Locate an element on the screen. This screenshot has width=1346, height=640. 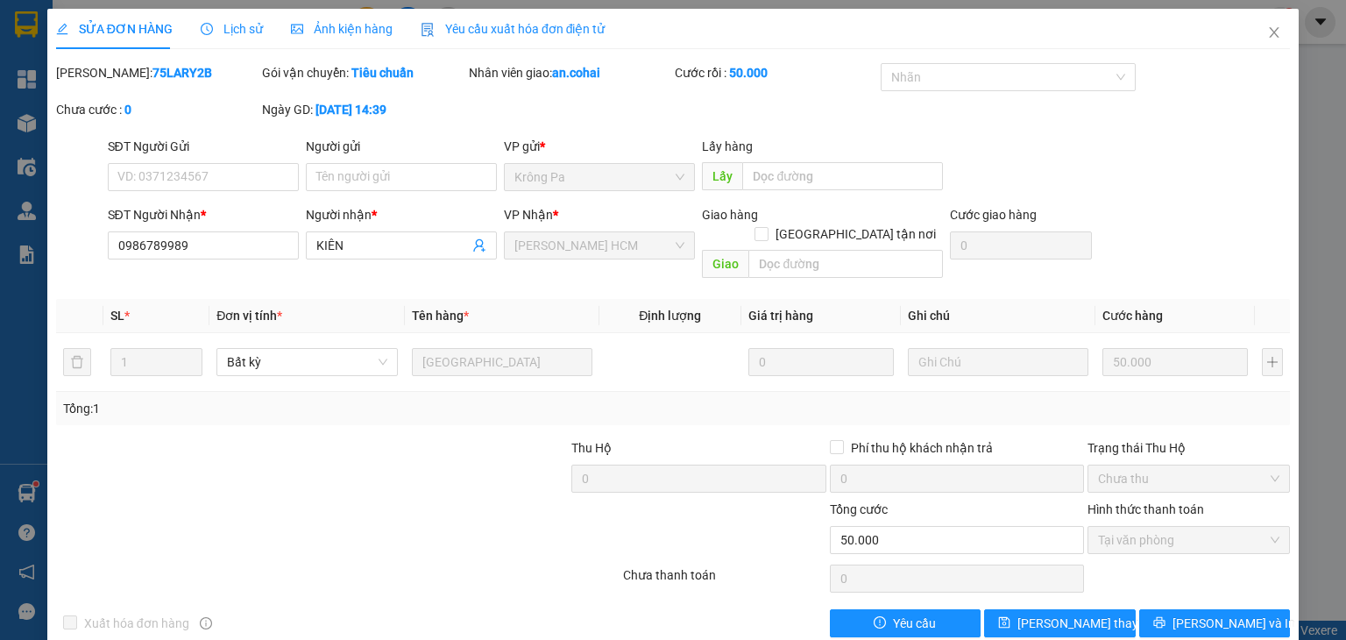
span: Phí thu hộ khách nhận trả is located at coordinates (922, 448).